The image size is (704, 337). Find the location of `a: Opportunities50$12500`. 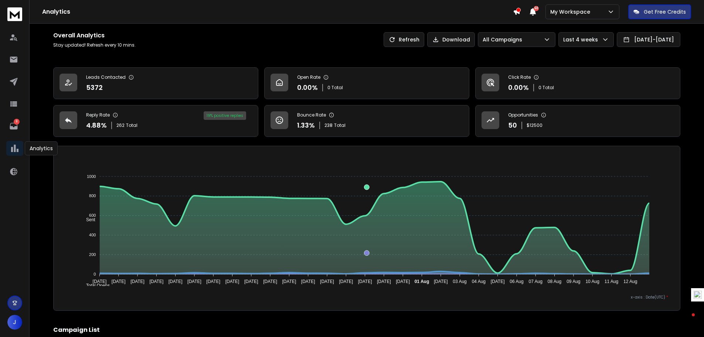

a: Opportunities50$12500 is located at coordinates (578, 121).